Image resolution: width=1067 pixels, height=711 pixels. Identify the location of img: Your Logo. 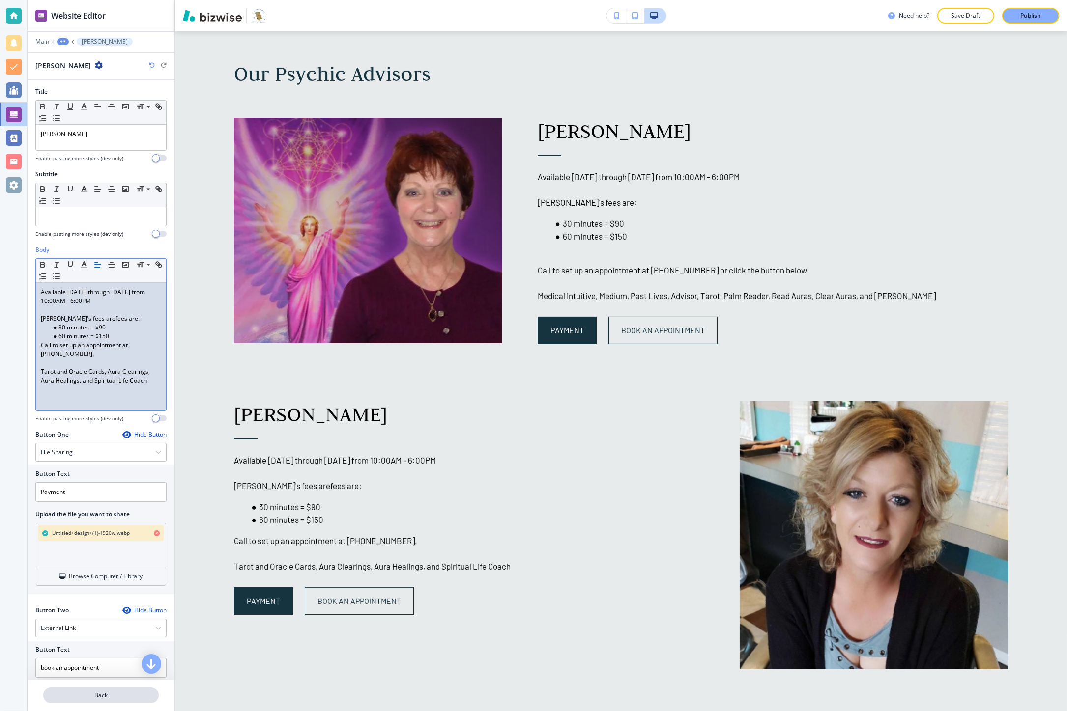
(258, 16).